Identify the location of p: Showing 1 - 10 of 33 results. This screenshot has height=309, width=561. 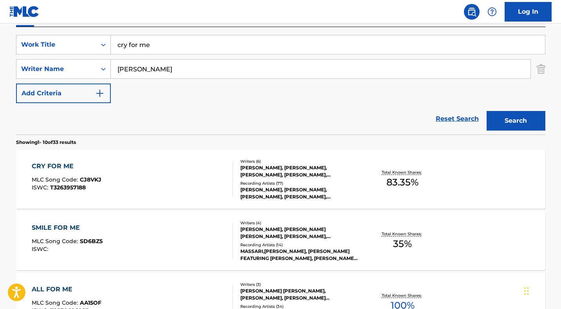
(46, 142).